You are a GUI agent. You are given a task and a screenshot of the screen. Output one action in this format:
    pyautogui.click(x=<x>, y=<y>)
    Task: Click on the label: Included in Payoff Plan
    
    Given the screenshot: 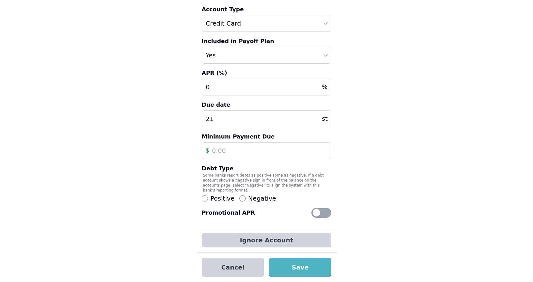 What is the action you would take?
    pyautogui.click(x=266, y=41)
    